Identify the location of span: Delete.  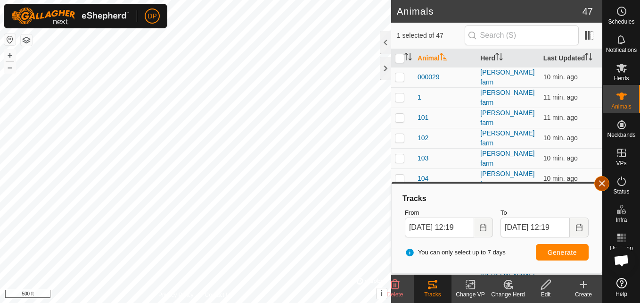
(395, 294).